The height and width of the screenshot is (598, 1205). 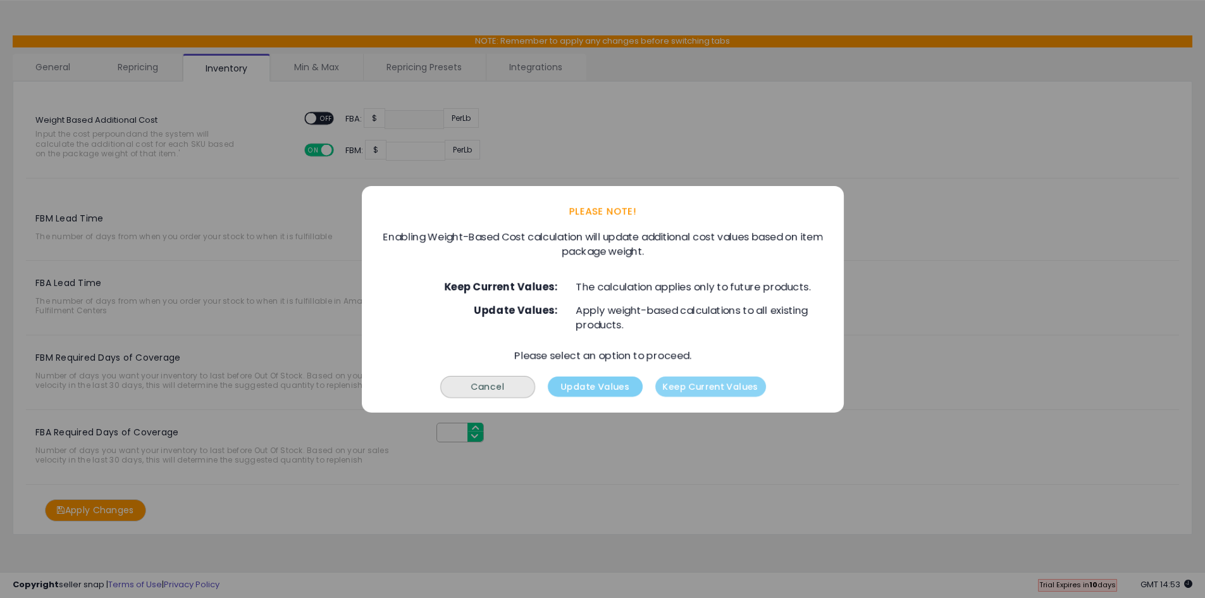 I want to click on button: Cancel, so click(x=487, y=386).